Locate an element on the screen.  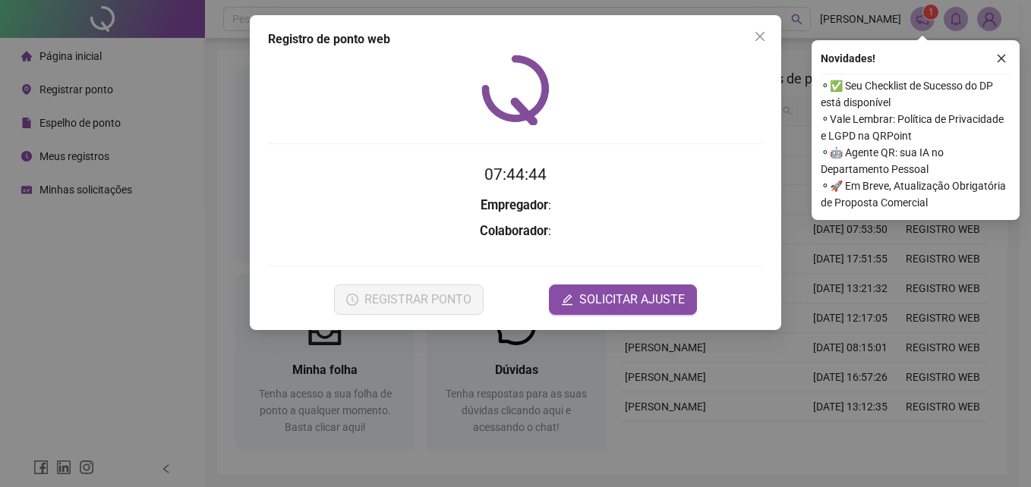
strong: Colaborador is located at coordinates (514, 231).